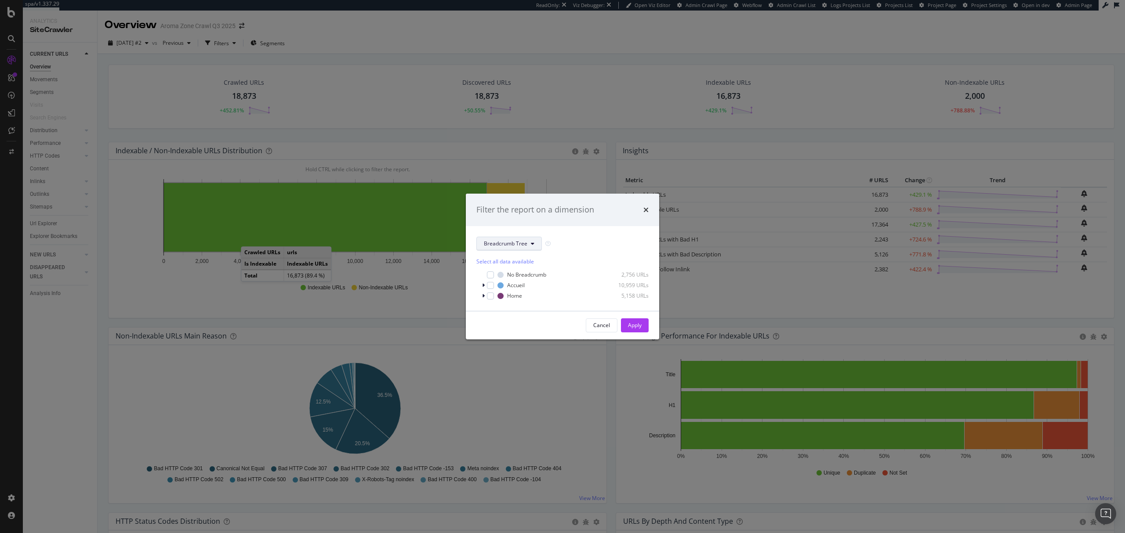  Describe the element at coordinates (509, 244) in the screenshot. I see `button: Breadcrumb Tree` at that location.